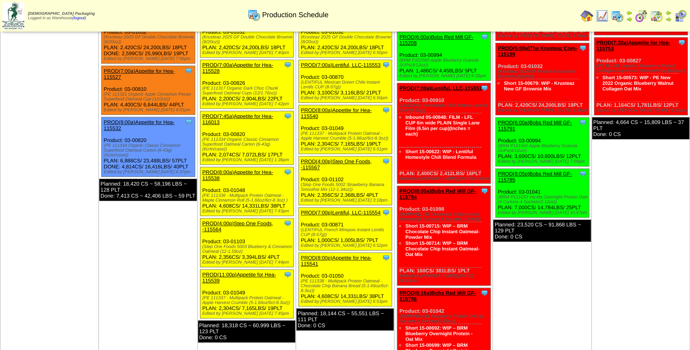  Describe the element at coordinates (543, 148) in the screenshot. I see `div: (BRM P101560 Apple Blueberry Granola SUPs(4/12oz))` at that location.